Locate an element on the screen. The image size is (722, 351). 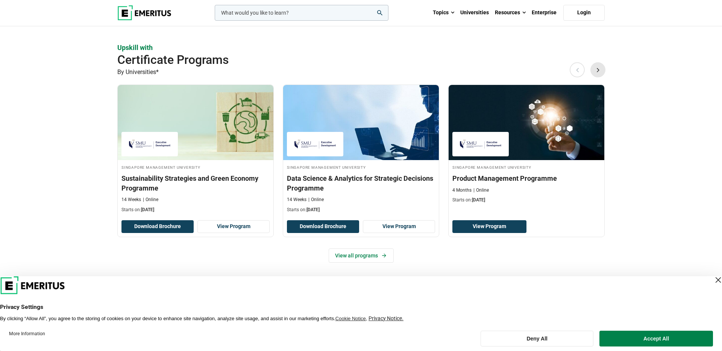
img: Data Science & Analytics for Strategic Decisions Programme | Online Data Science and Analytics Co... is located at coordinates (361, 123).